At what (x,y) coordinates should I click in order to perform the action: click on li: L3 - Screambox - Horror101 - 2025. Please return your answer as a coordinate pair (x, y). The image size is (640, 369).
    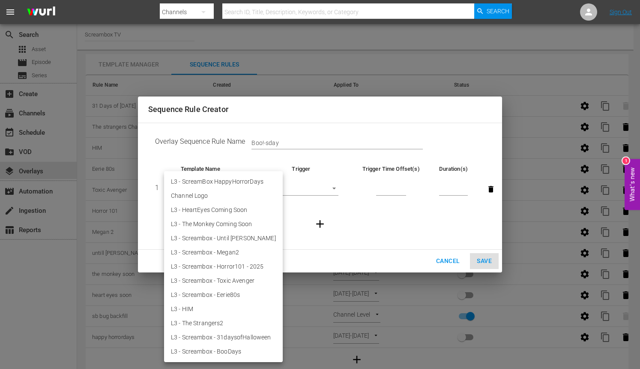
    Looking at the image, I should click on (223, 266).